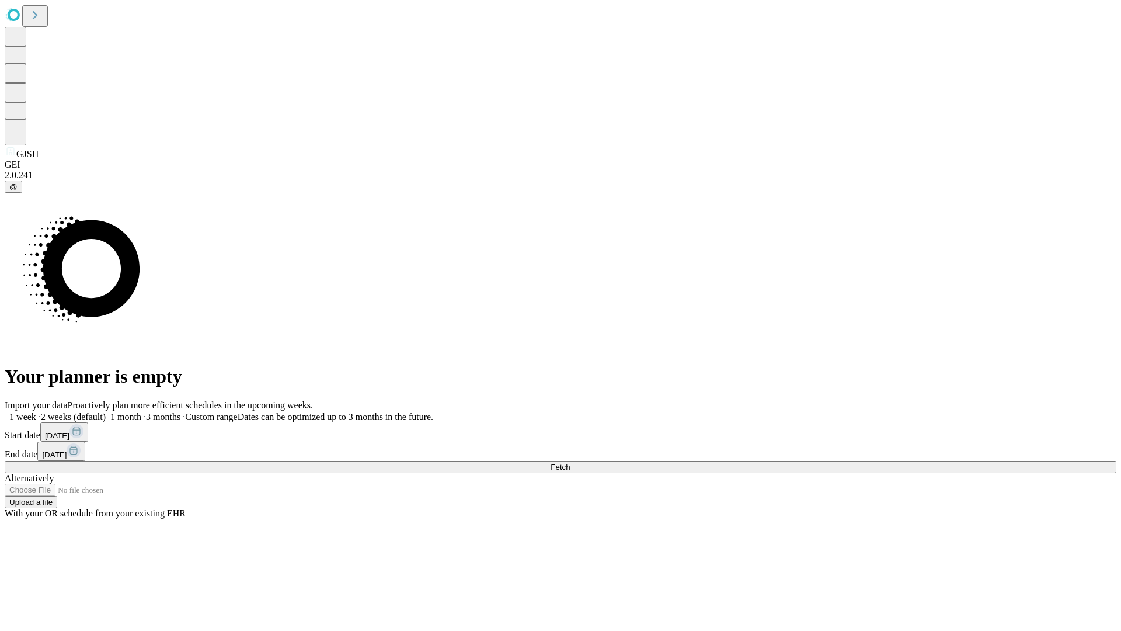  What do you see at coordinates (23, 416) in the screenshot?
I see `span: 1 week` at bounding box center [23, 416].